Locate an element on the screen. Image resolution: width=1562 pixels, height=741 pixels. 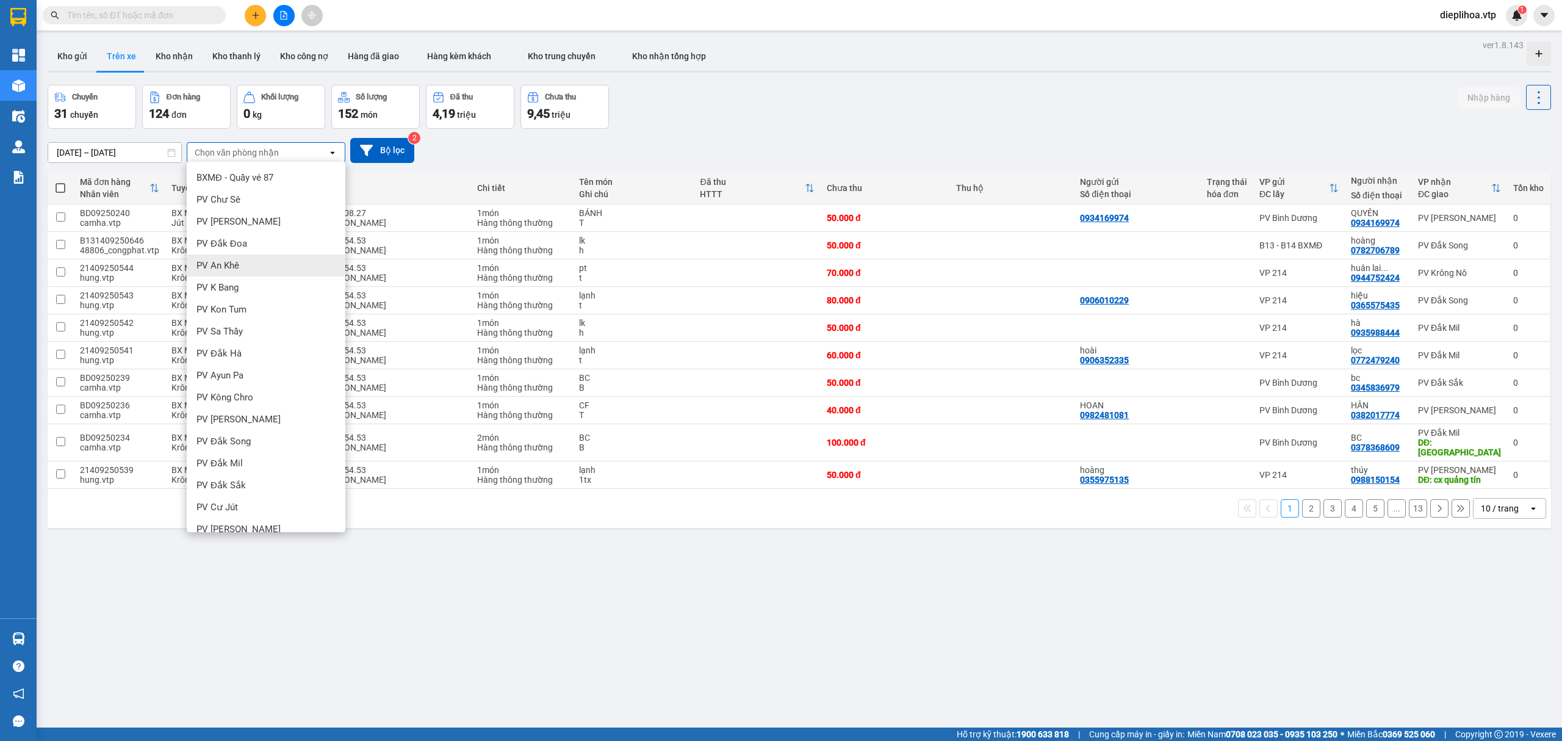
div: 1 món is located at coordinates (522, 295).